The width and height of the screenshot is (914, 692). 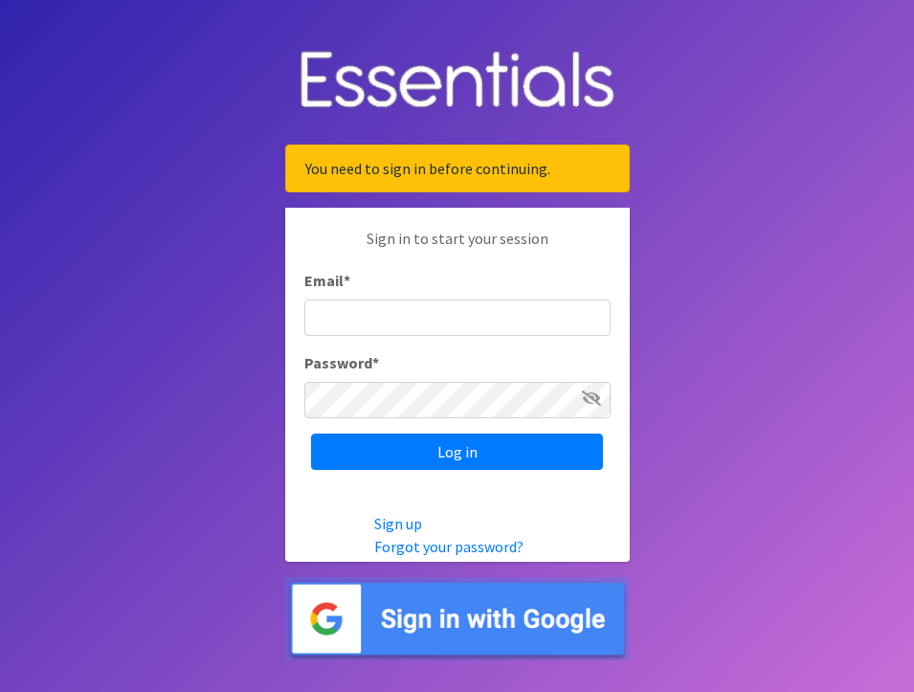 What do you see at coordinates (457, 168) in the screenshot?
I see `div: You need to sign in before continuing.` at bounding box center [457, 168].